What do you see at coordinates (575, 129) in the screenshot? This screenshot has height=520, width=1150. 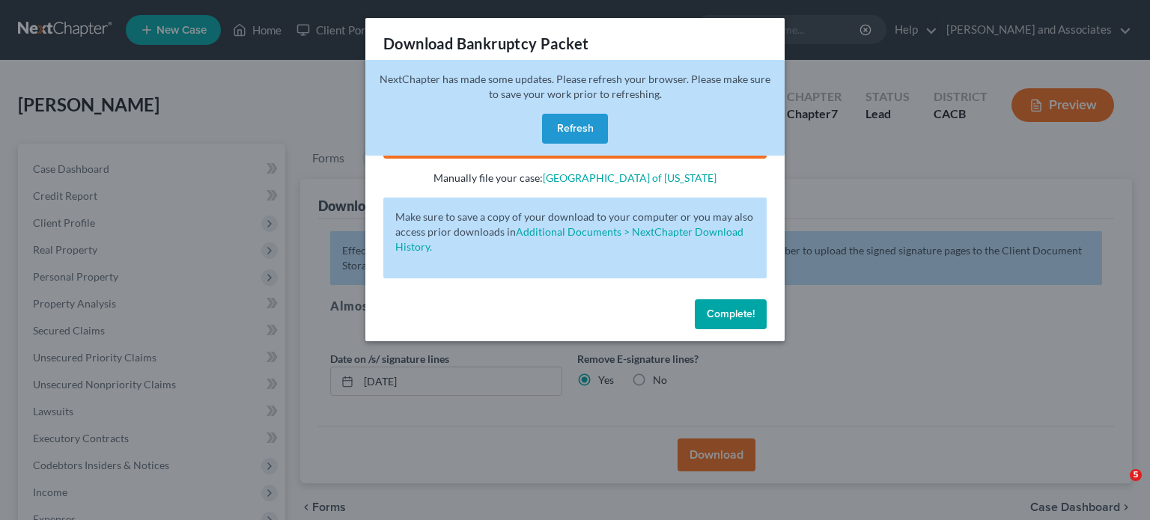 I see `button: Refresh` at bounding box center [575, 129].